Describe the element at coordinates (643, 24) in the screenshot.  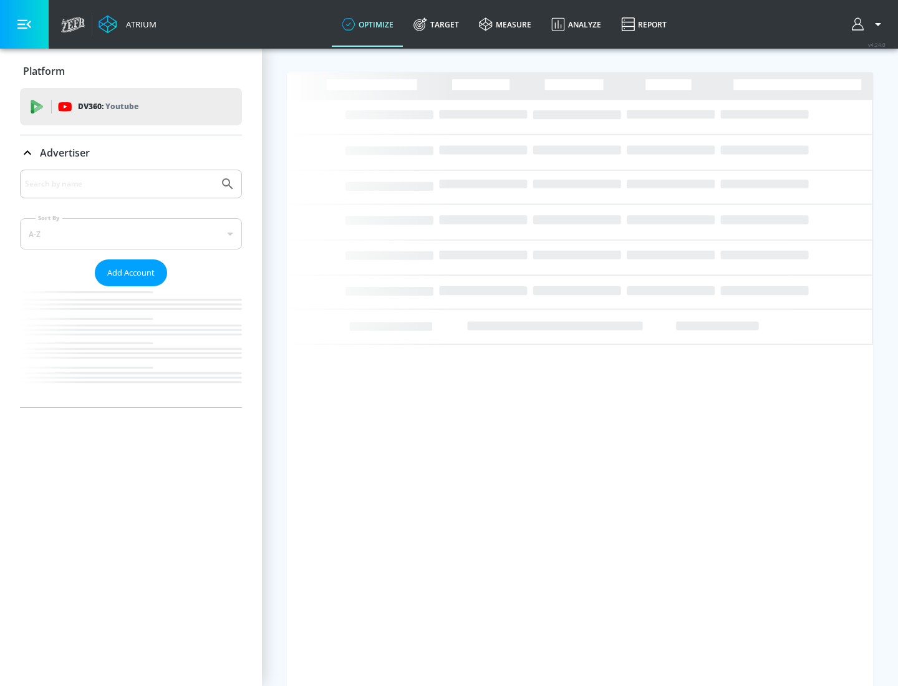
I see `a: Report` at that location.